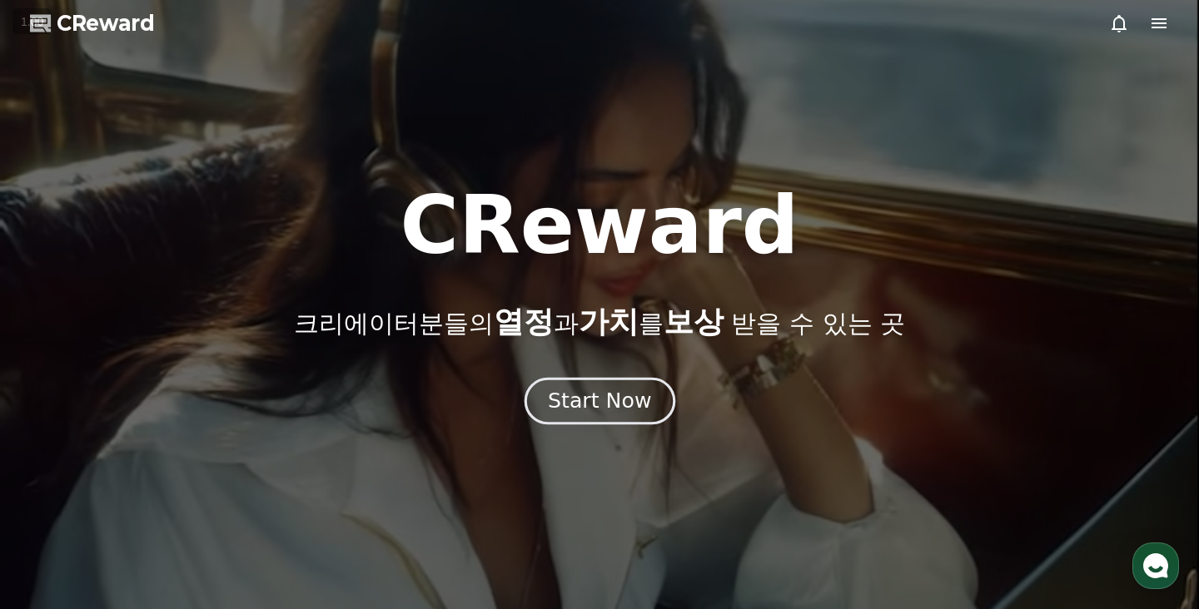  What do you see at coordinates (599, 322) in the screenshot?
I see `p: 크리에이터분들의 과 를 받을 수 있는 곳` at bounding box center [599, 322].